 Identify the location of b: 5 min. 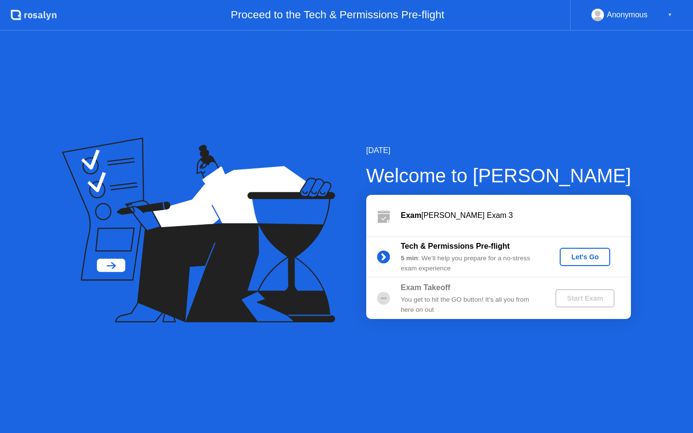
(409, 258).